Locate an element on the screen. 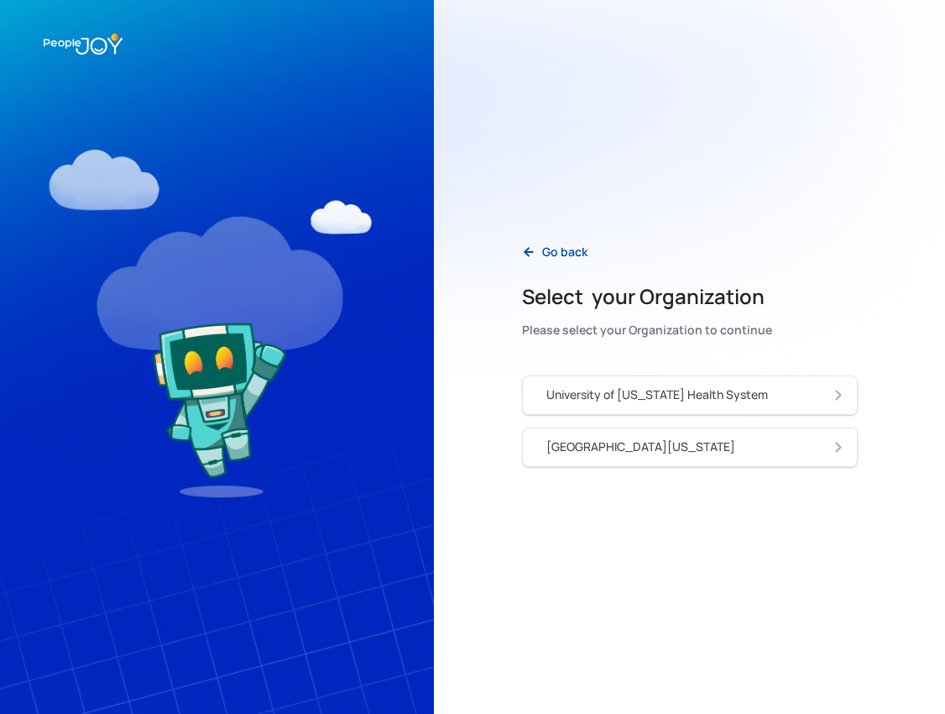 This screenshot has height=714, width=945. div: Go back is located at coordinates (565, 252).